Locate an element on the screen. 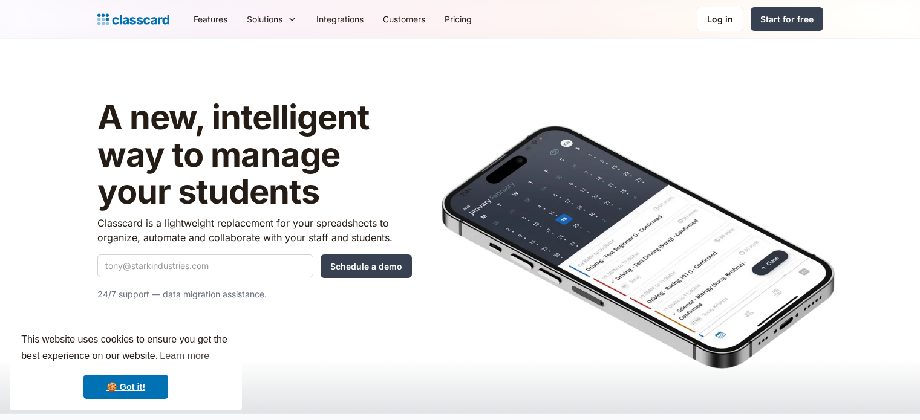  h1: A new, intelligent way to manage your students is located at coordinates (255, 155).